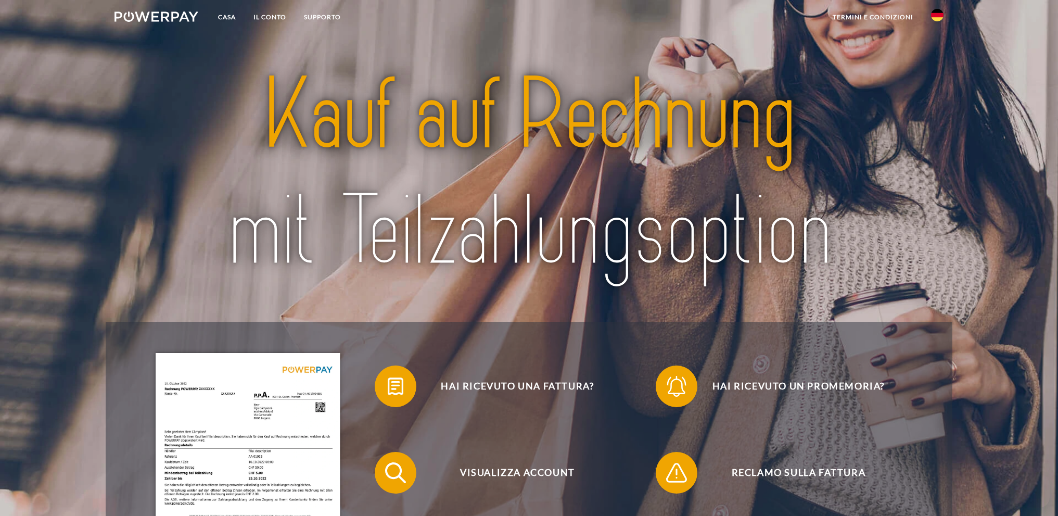 This screenshot has height=516, width=1058. Describe the element at coordinates (791, 386) in the screenshot. I see `a: Hai ricevuto un promemoria?` at that location.